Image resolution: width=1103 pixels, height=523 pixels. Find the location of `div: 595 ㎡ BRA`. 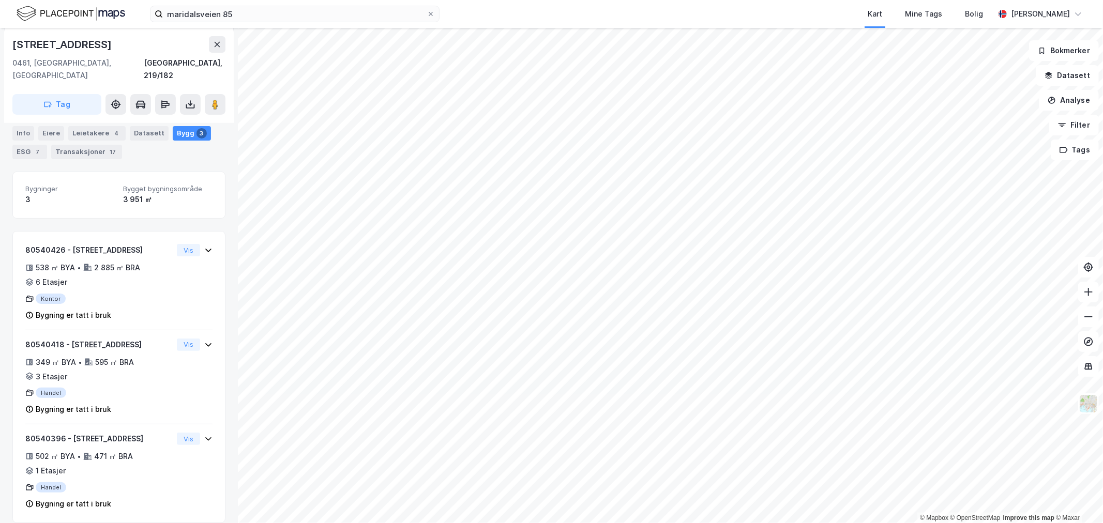

div: 595 ㎡ BRA is located at coordinates (114, 362).